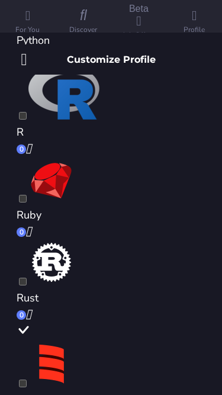  I want to click on vived-text: Profile, so click(194, 30).